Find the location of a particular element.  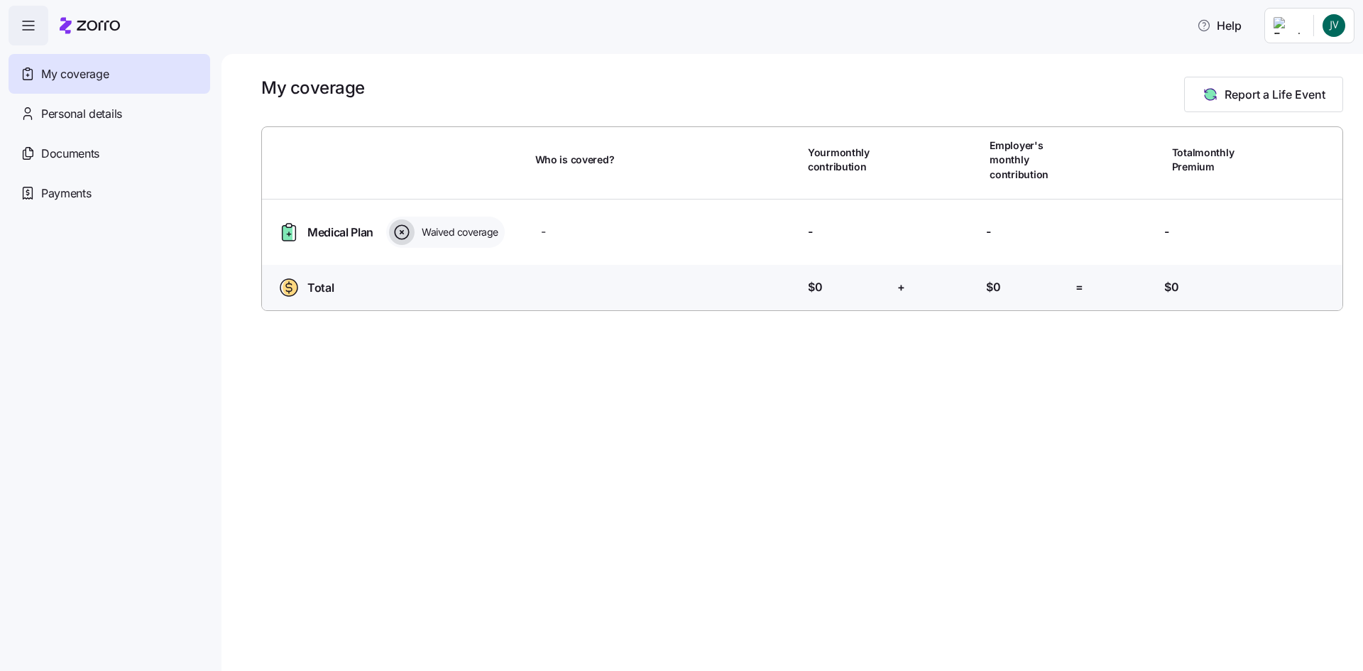

img: ddcac9d0ff5608fd0eb10b2c44877fb7 is located at coordinates (1334, 26).